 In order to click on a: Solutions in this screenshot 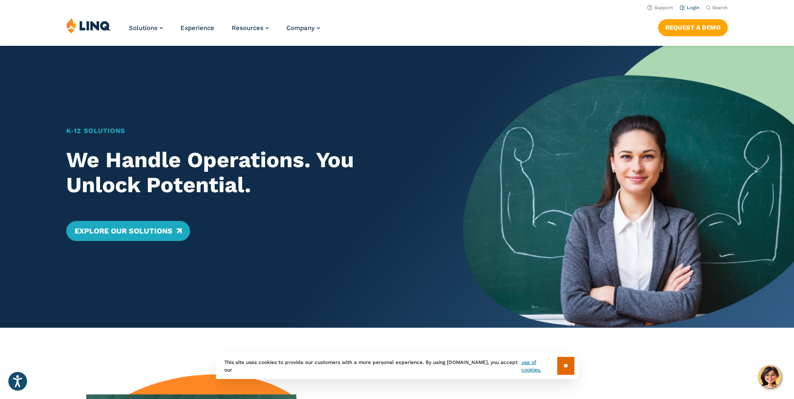, I will do `click(146, 28)`.